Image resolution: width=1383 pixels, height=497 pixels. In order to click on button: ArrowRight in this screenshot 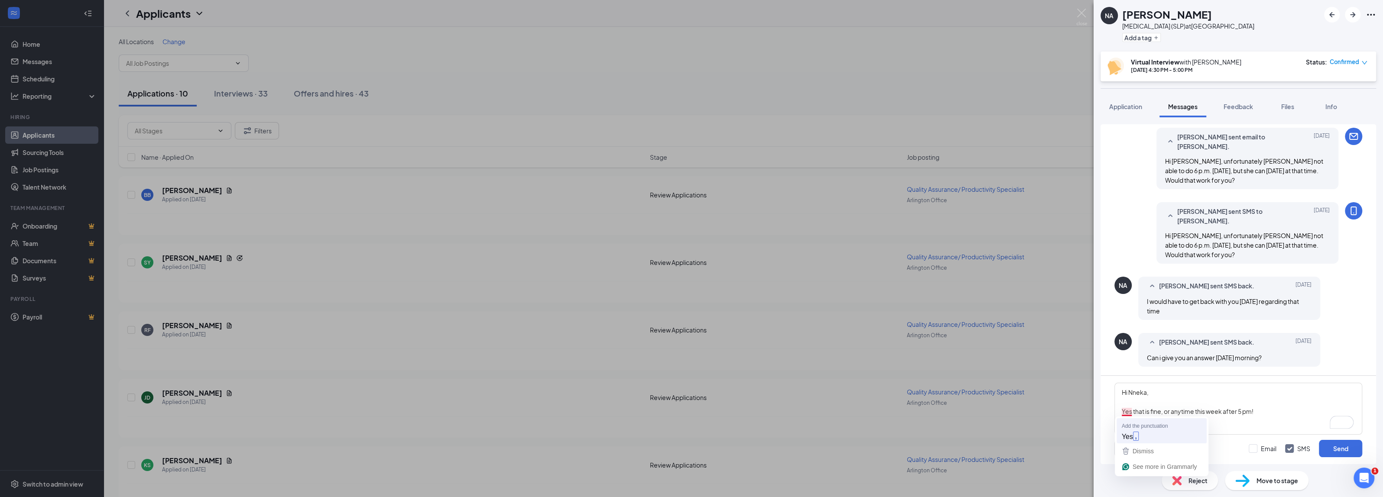, I will do `click(1353, 15)`.